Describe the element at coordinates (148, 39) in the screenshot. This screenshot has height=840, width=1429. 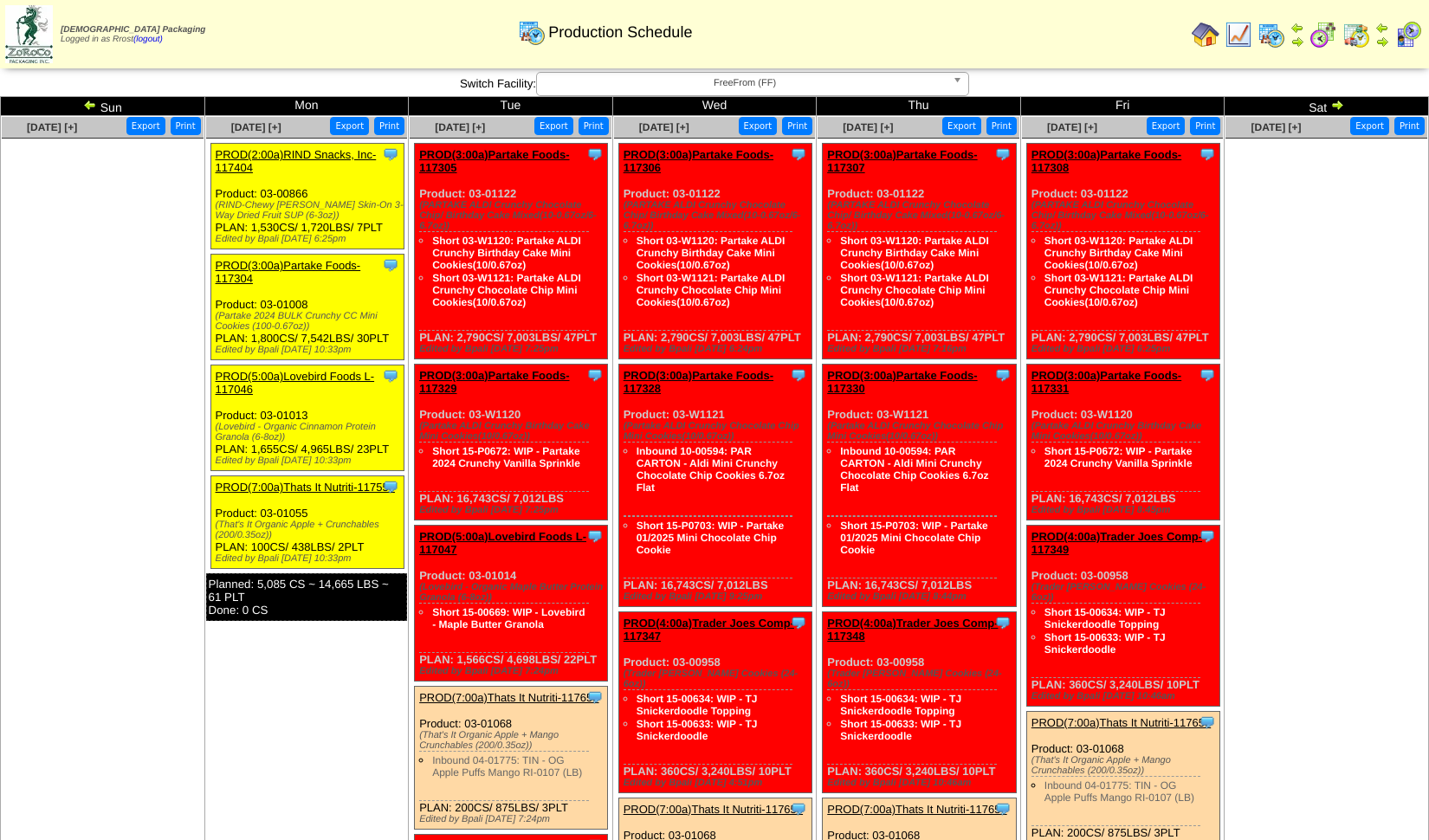
I see `a: (logout)` at that location.